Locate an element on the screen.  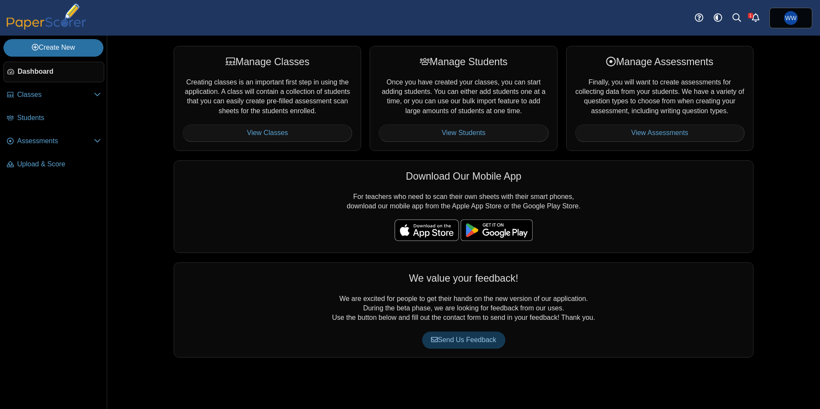
div: Creating classes is an important first step in using the application. A class will contain a coll... is located at coordinates (267, 98).